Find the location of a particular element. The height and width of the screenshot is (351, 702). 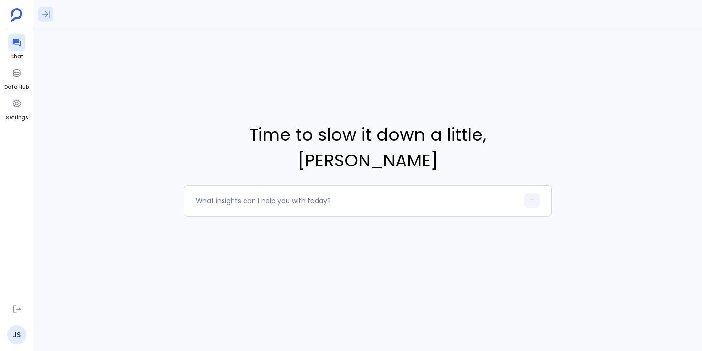

span: Settings is located at coordinates (17, 118).